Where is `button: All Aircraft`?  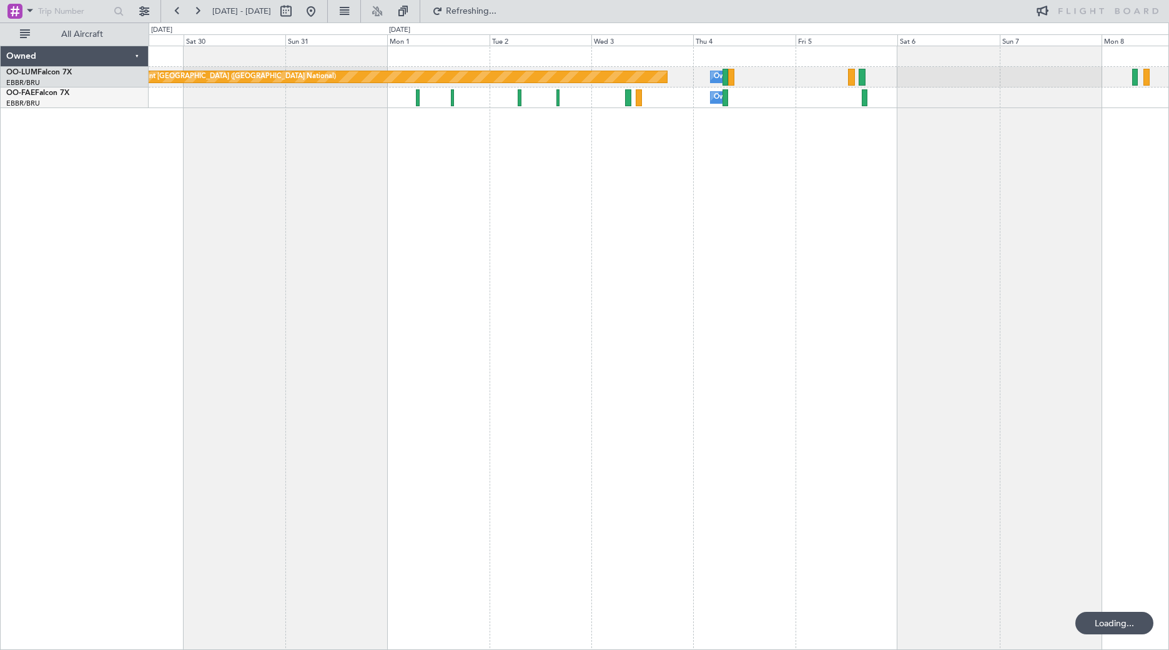 button: All Aircraft is located at coordinates (74, 34).